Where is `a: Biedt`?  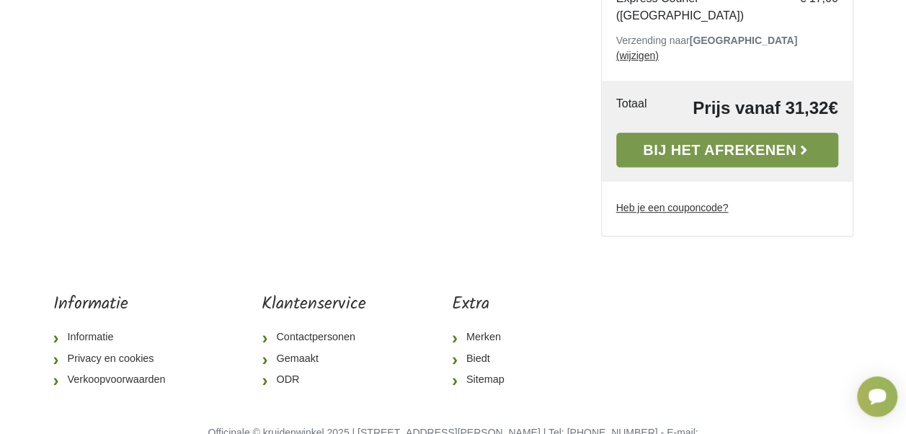
a: Biedt is located at coordinates (484, 359).